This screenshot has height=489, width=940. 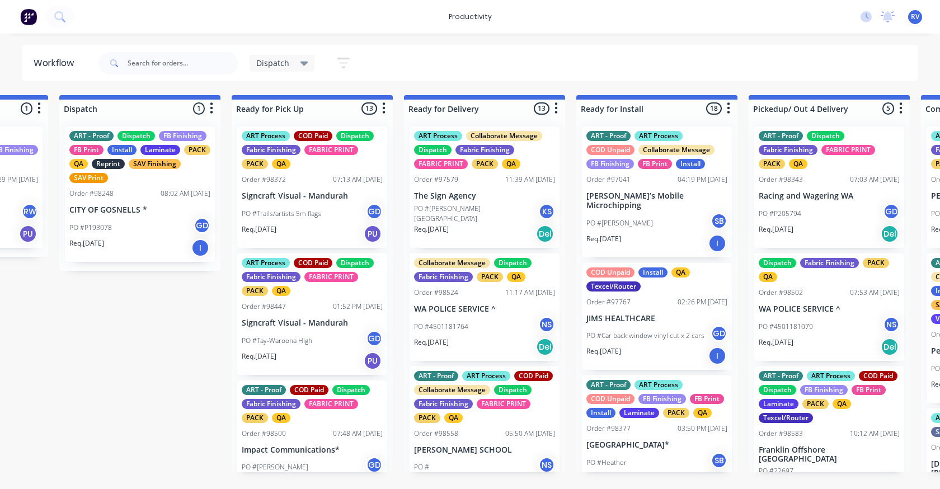 I want to click on p: PO #P193078, so click(x=91, y=228).